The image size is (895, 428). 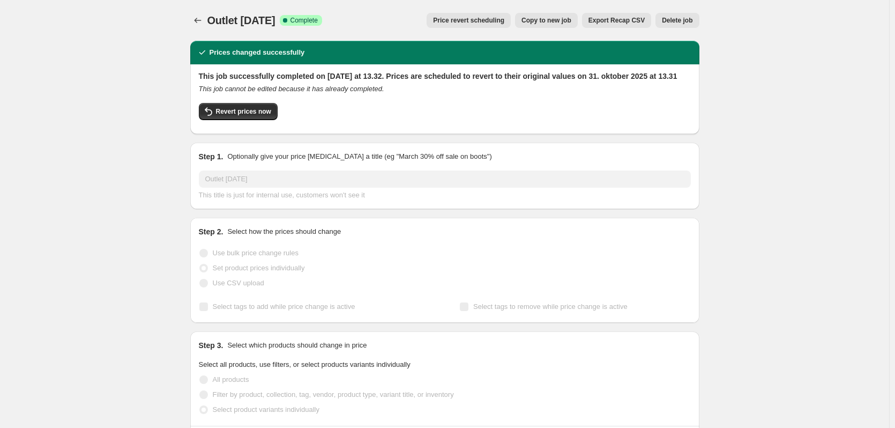 I want to click on i: This job cannot be edited because it has already completed., so click(x=292, y=88).